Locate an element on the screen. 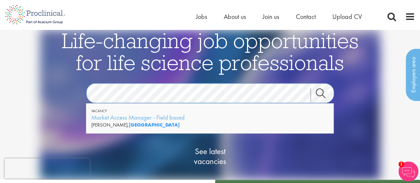 The height and width of the screenshot is (183, 420). a: Upload CV is located at coordinates (347, 17).